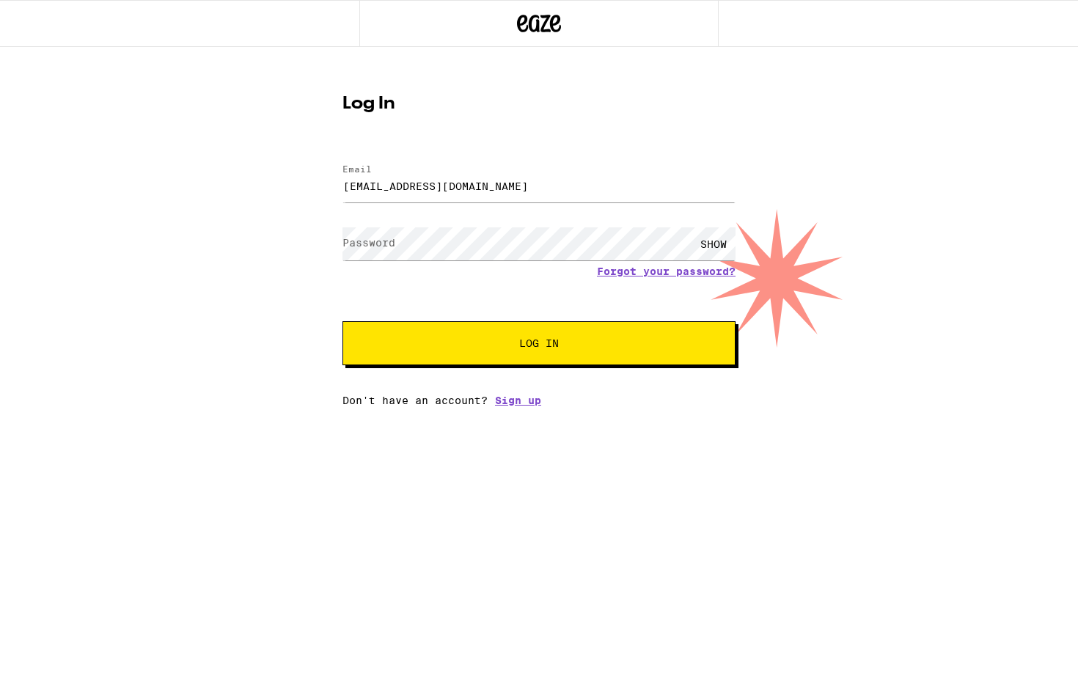 The height and width of the screenshot is (674, 1078). Describe the element at coordinates (57, 16) in the screenshot. I see `span: Hi. Need any help?` at that location.